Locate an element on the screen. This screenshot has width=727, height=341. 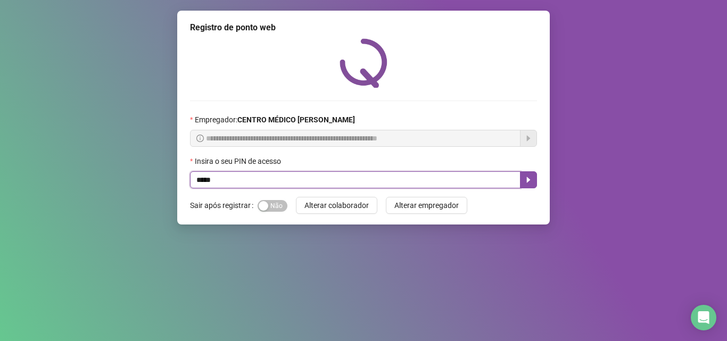
div: Open Intercom Messenger is located at coordinates (704, 318).